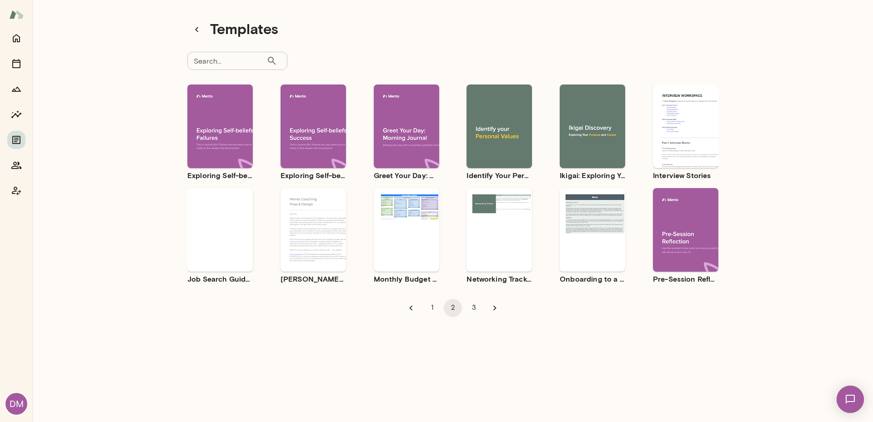 The image size is (873, 422). I want to click on button: Sessions, so click(16, 64).